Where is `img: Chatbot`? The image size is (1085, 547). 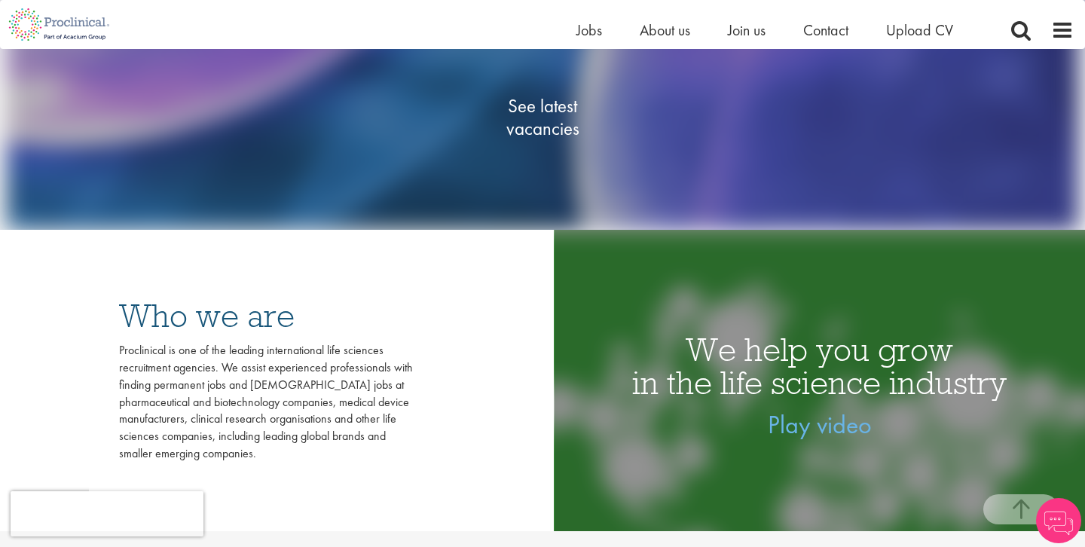
img: Chatbot is located at coordinates (1059, 521).